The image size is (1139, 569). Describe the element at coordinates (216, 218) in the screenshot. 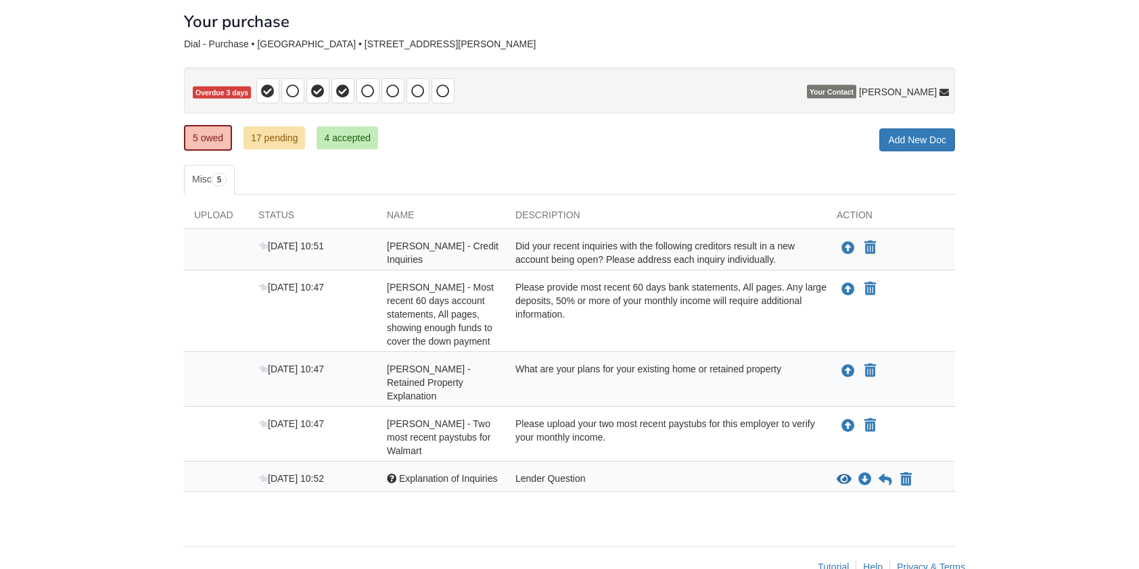

I see `div: Upload` at that location.